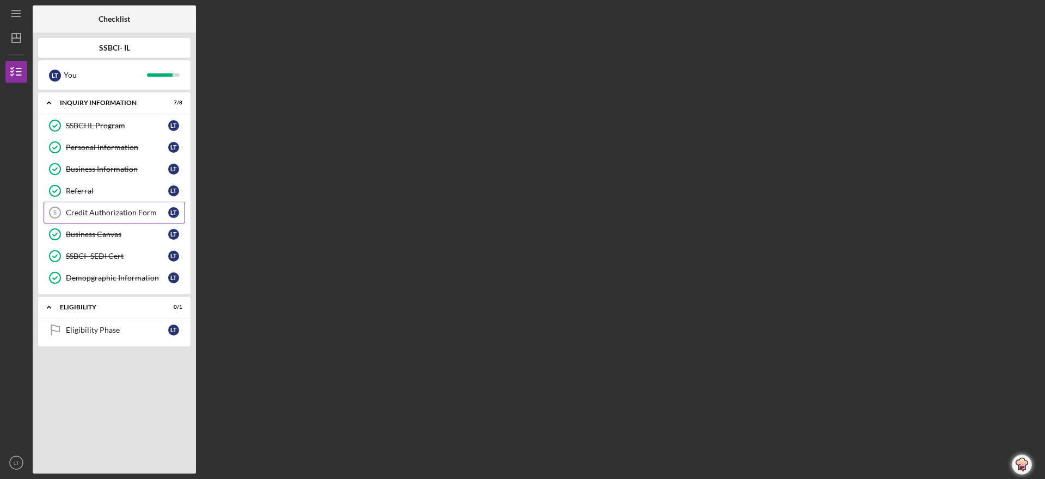 The height and width of the screenshot is (479, 1045). Describe the element at coordinates (114, 48) in the screenshot. I see `b: SSBCI- IL` at that location.